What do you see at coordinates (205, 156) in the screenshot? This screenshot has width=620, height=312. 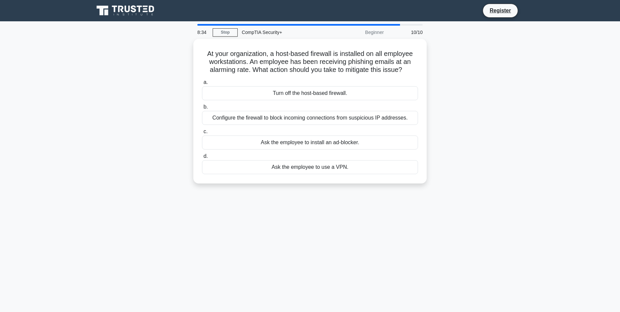 I see `span: d.` at bounding box center [205, 156].